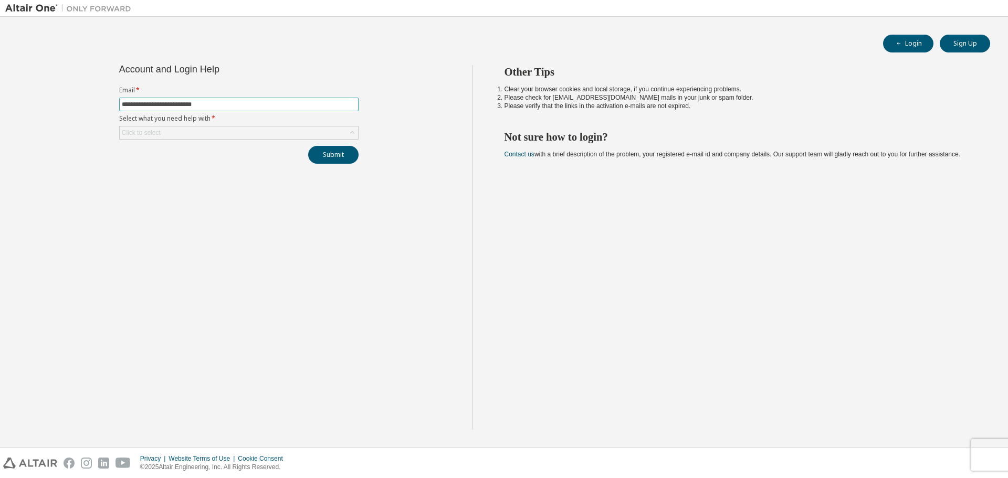 The image size is (1008, 478). I want to click on img: youtube.svg, so click(123, 463).